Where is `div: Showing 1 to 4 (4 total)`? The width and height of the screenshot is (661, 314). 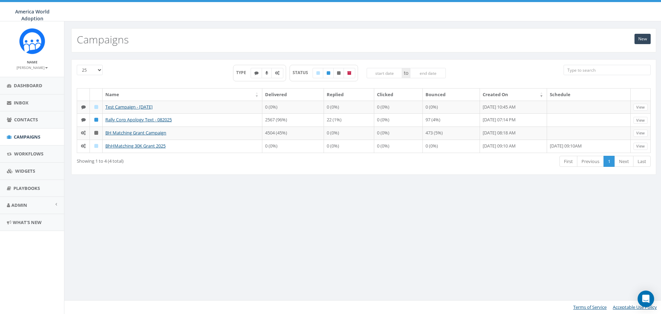
div: Showing 1 to 4 (4 total) is located at coordinates (193, 160).